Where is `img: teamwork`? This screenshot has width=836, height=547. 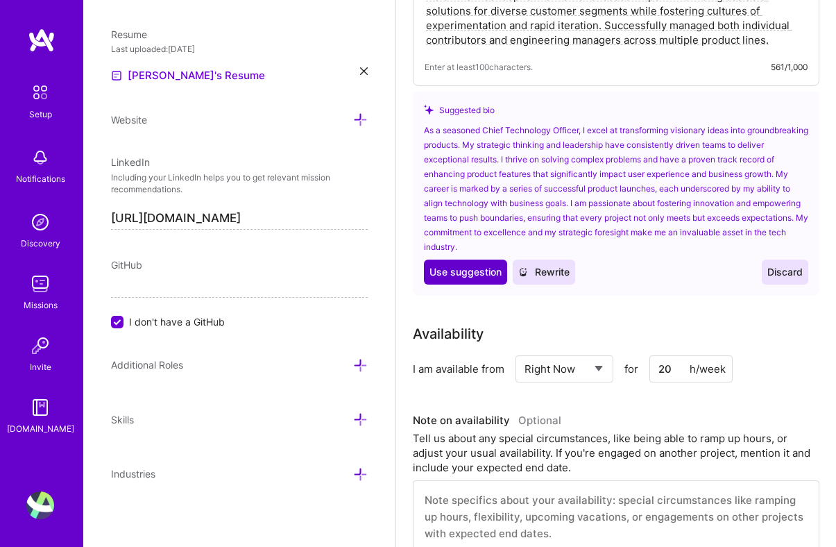 img: teamwork is located at coordinates (40, 284).